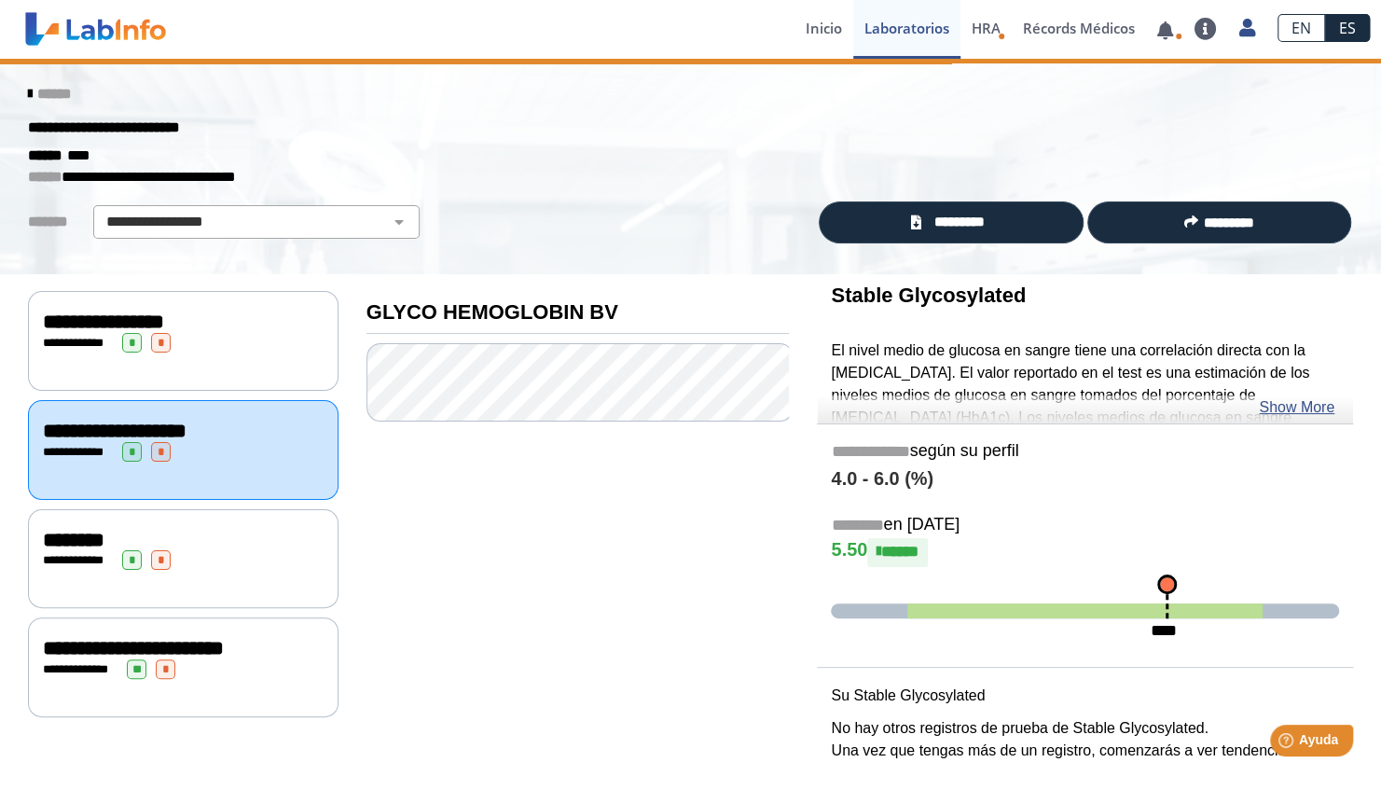  What do you see at coordinates (986, 28) in the screenshot?
I see `span: HRA` at bounding box center [986, 28].